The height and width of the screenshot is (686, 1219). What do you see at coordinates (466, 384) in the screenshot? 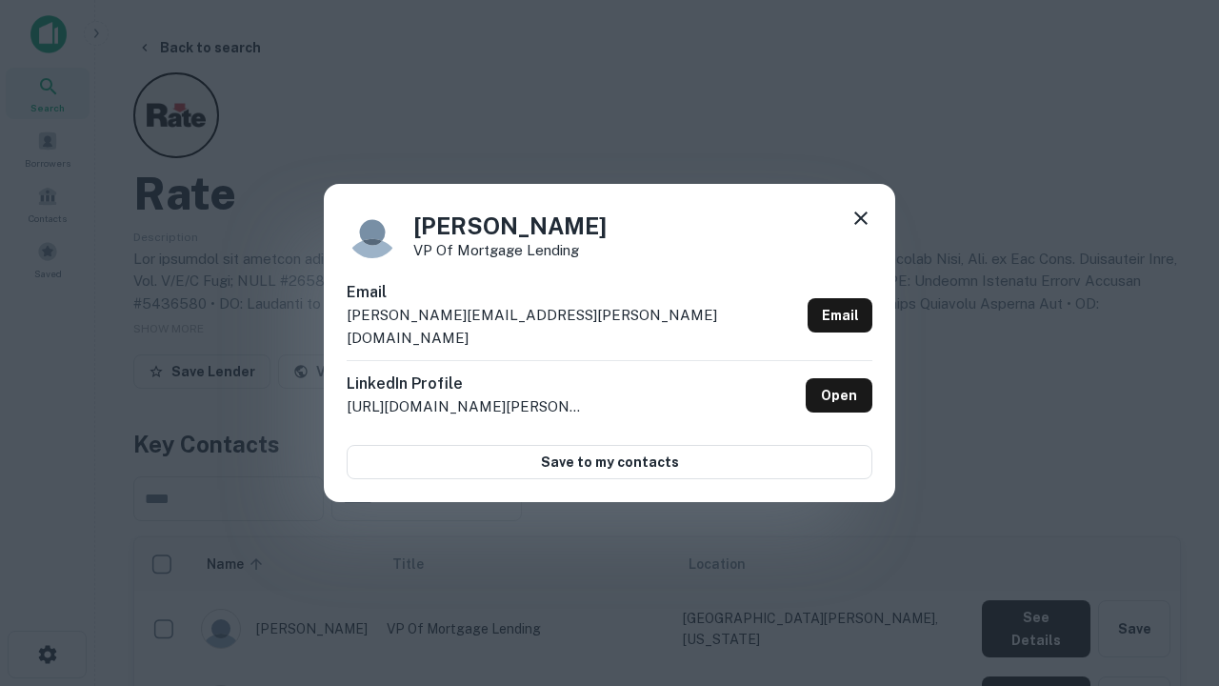
I see `h6: LinkedIn Profile` at bounding box center [466, 384].